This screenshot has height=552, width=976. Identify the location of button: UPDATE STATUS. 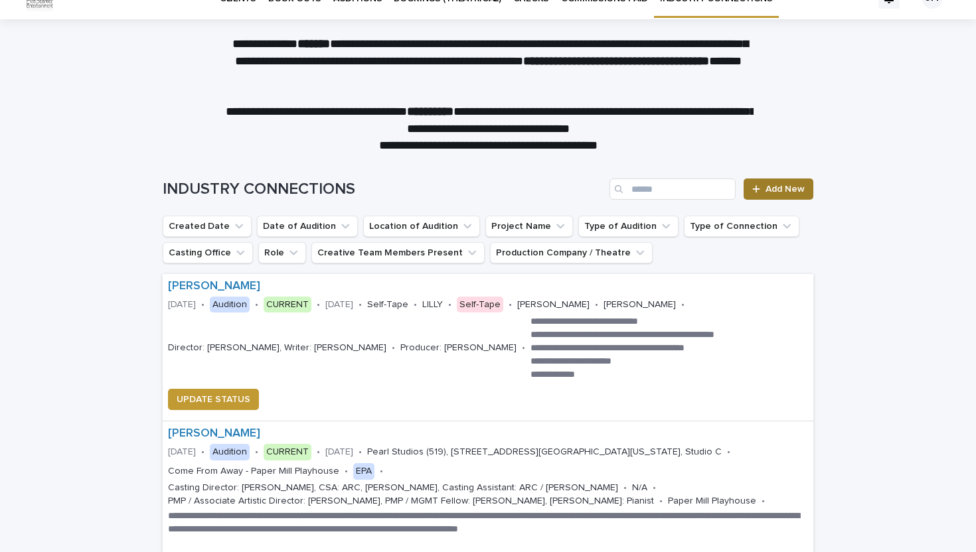
(213, 400).